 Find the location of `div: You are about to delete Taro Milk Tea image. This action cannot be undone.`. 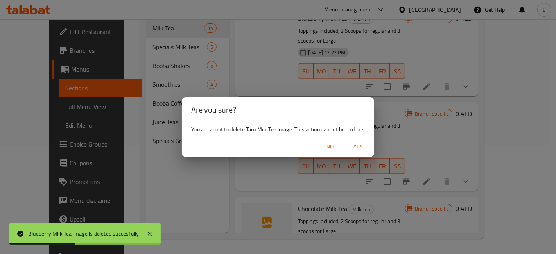

div: You are about to delete Taro Milk Tea image. This action cannot be undone. is located at coordinates (278, 129).